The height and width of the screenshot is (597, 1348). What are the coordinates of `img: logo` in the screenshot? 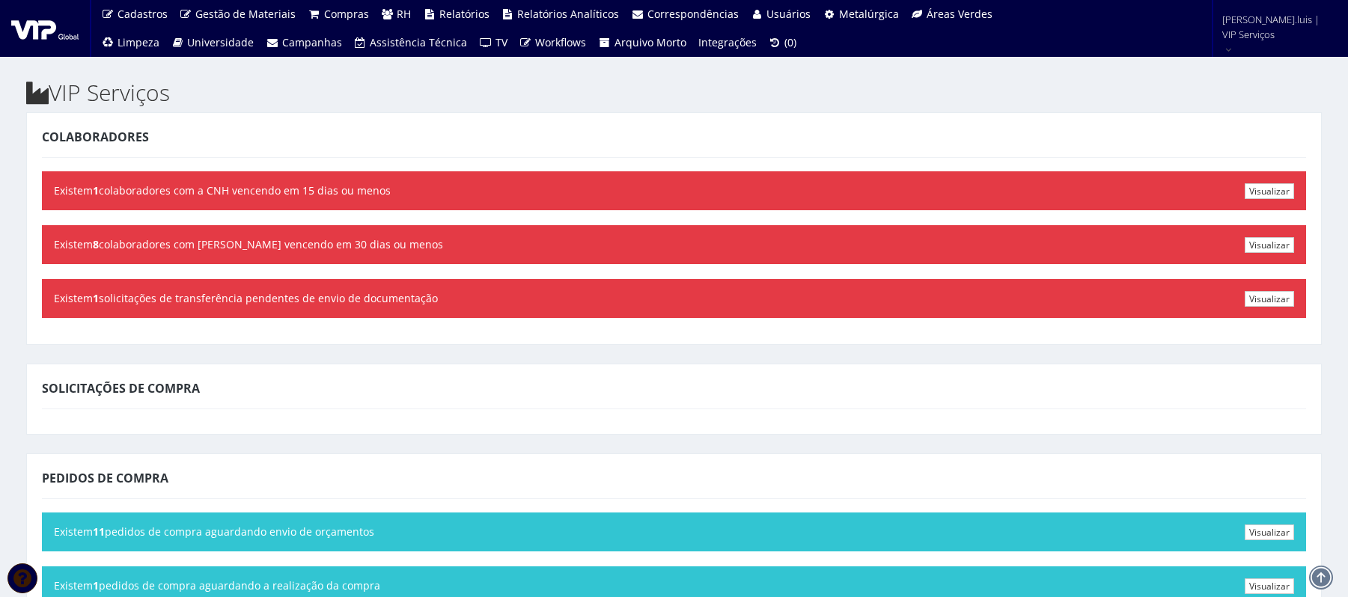 It's located at (45, 28).